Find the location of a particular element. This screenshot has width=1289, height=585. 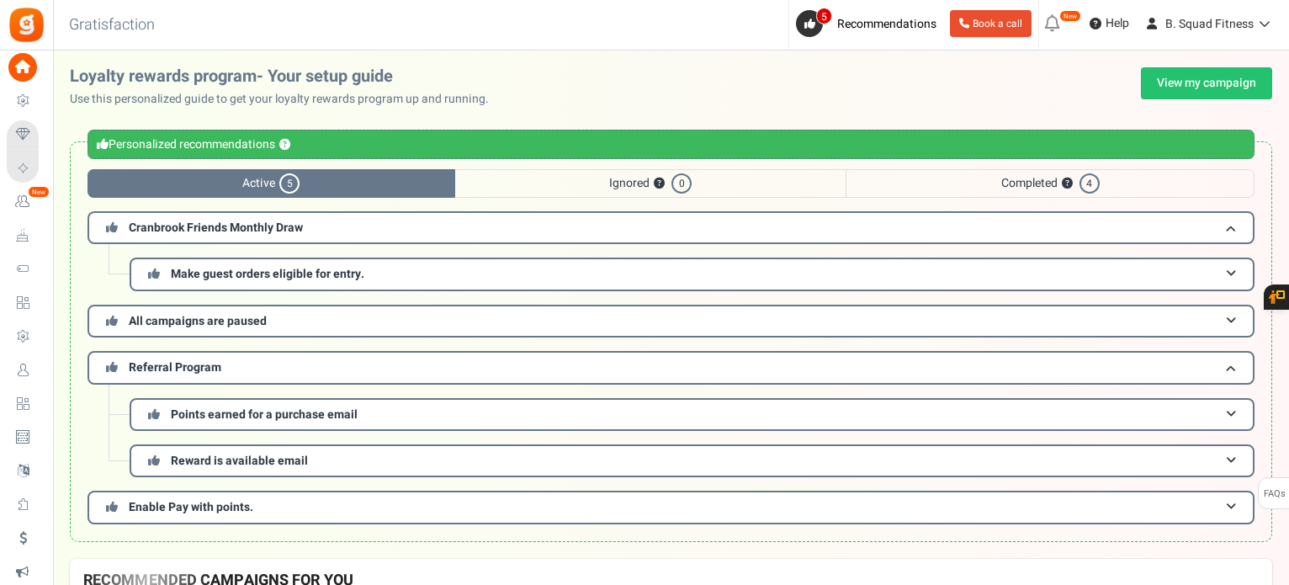

span: Points earned for a purchase email is located at coordinates (264, 414).